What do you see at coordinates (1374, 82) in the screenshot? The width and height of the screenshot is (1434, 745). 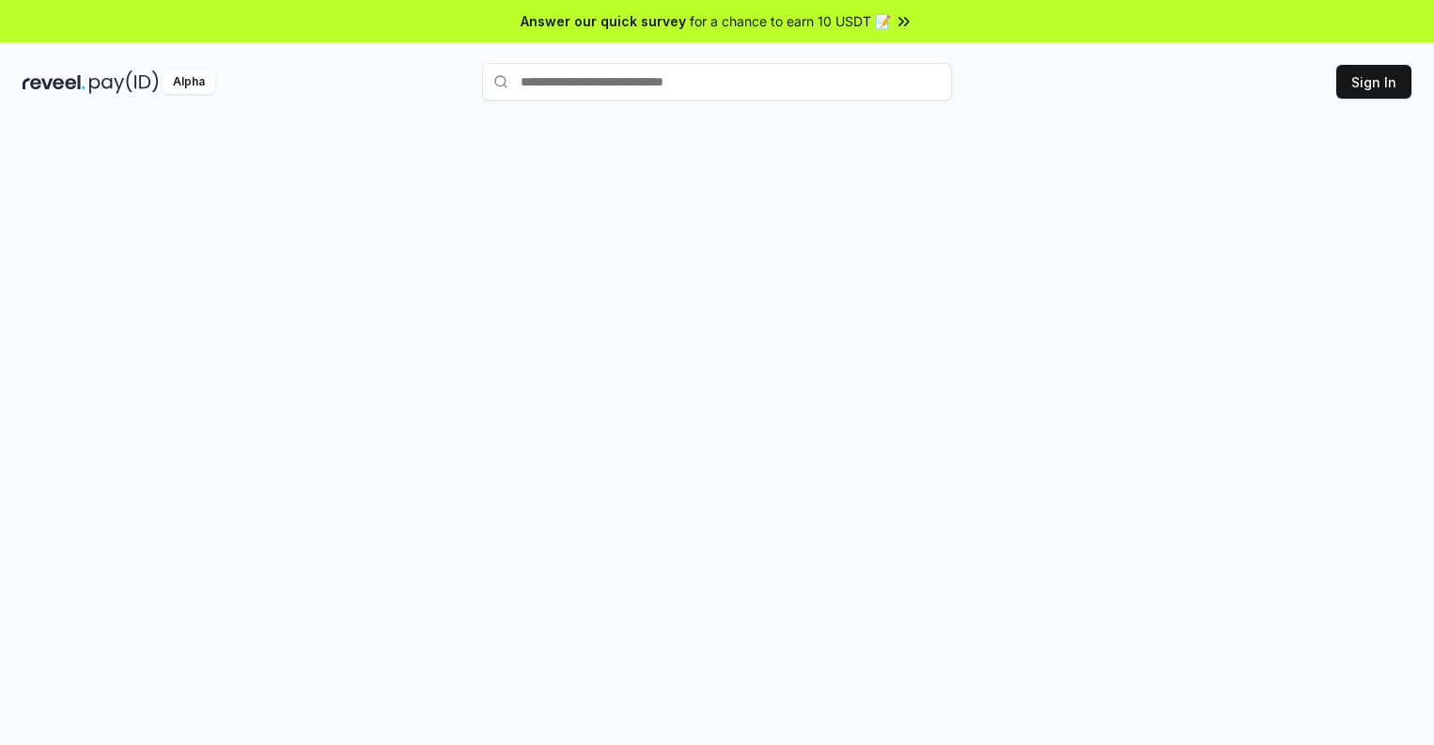 I see `button: Sign In` at bounding box center [1374, 82].